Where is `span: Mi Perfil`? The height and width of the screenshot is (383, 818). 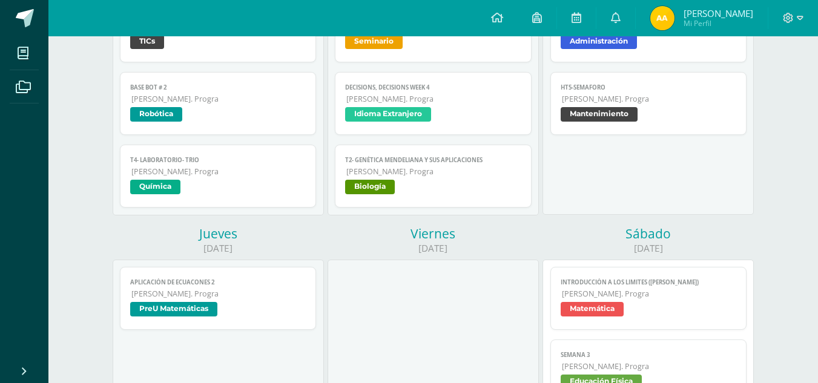
span: Mi Perfil is located at coordinates (718, 23).